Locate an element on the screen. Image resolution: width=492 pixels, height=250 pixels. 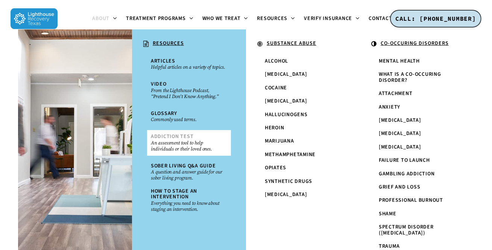
small: Everything you need to know about staging an intervention. is located at coordinates (189, 206).